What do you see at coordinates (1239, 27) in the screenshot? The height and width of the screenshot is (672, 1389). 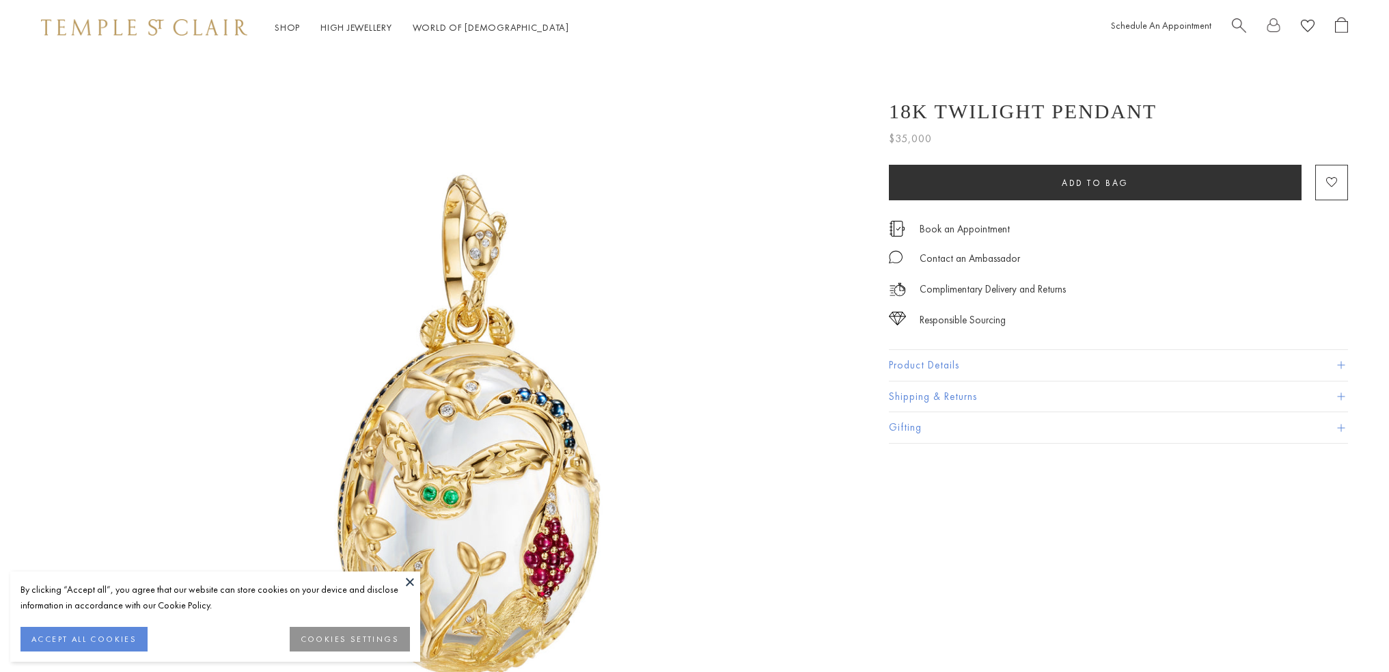 I see `a: Search` at bounding box center [1239, 27].